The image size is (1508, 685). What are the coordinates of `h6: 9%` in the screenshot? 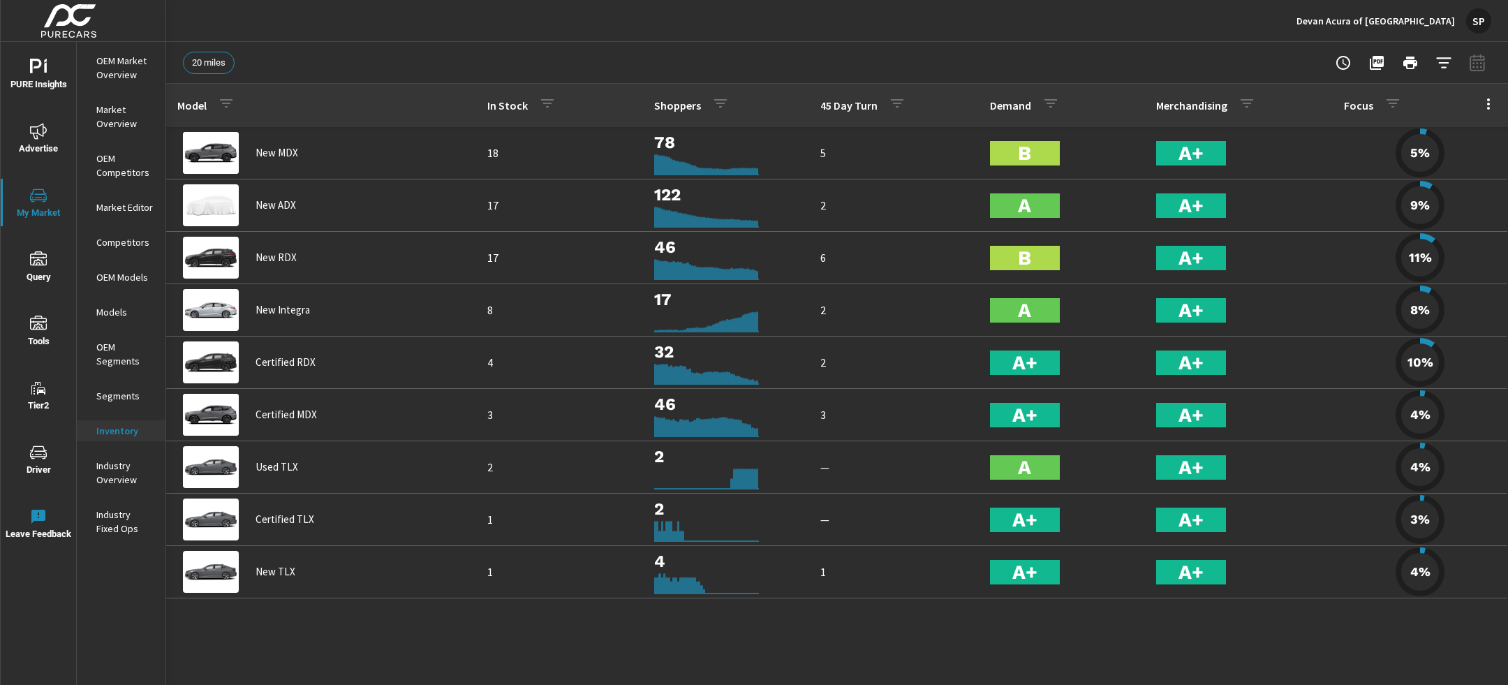 It's located at (1420, 205).